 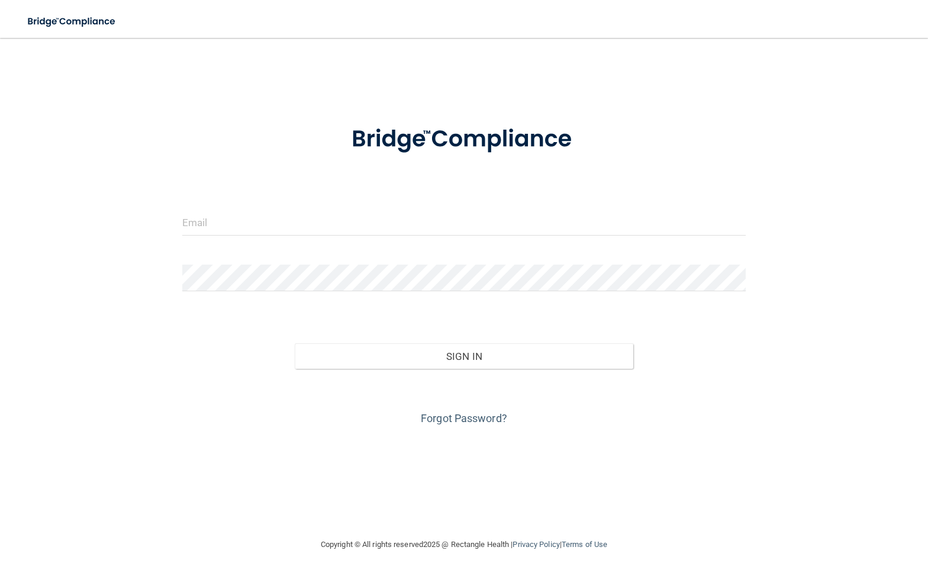 I want to click on input: Email, so click(x=464, y=222).